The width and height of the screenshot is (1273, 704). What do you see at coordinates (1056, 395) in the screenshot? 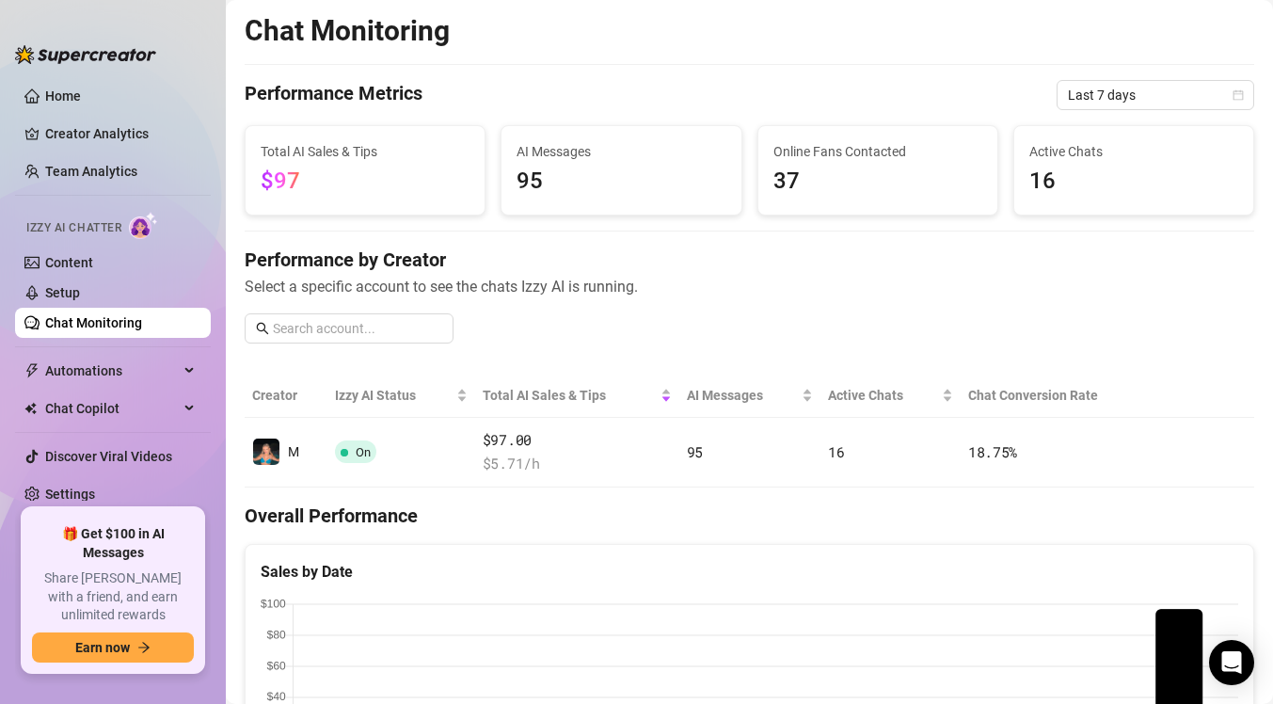
I see `th: Chat Conversion Rate` at bounding box center [1056, 395].